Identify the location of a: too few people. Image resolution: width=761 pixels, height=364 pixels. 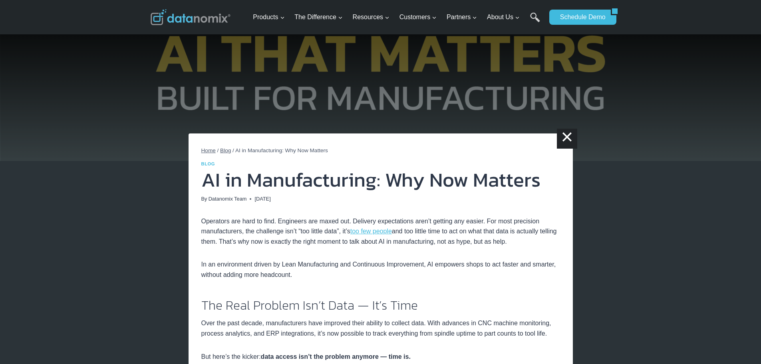
(371, 231).